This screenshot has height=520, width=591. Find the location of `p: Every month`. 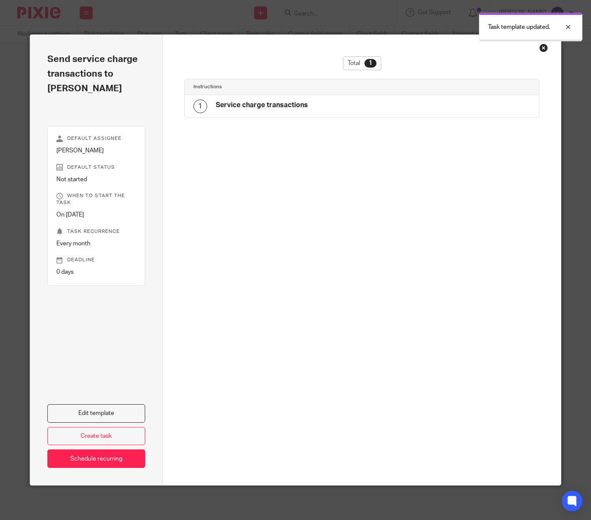

p: Every month is located at coordinates (96, 244).